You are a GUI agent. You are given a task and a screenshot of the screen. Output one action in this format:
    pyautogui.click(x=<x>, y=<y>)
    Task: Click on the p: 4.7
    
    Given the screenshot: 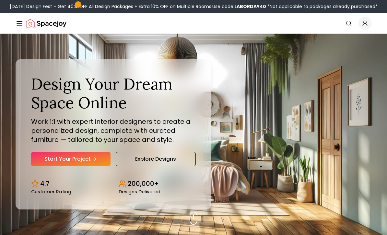 What is the action you would take?
    pyautogui.click(x=45, y=184)
    